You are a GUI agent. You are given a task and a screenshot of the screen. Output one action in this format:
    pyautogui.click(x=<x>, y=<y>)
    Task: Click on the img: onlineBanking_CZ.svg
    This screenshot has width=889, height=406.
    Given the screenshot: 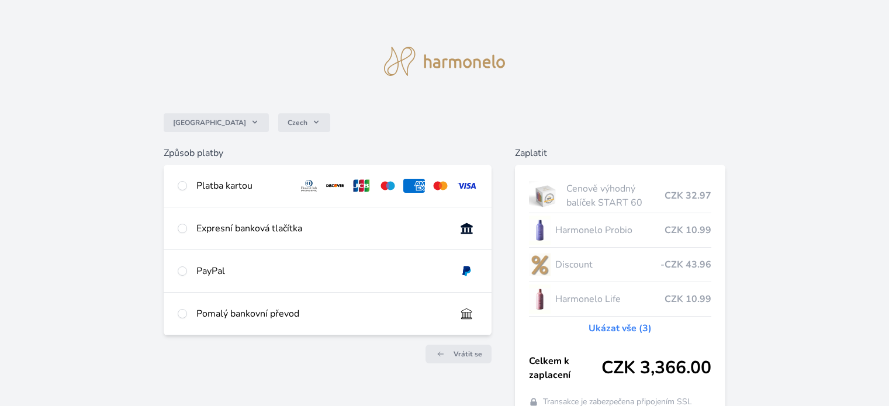 What is the action you would take?
    pyautogui.click(x=466, y=228)
    